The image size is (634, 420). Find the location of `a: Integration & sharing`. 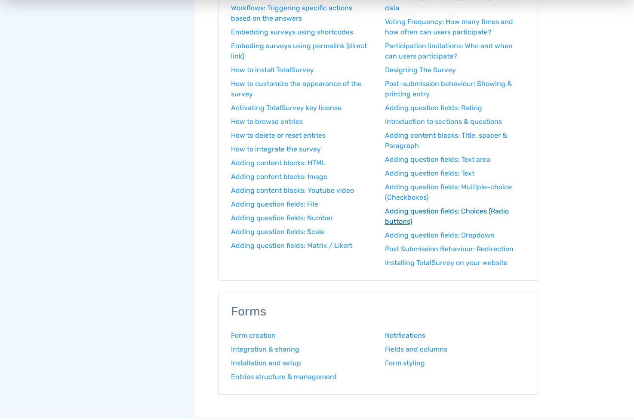

a: Integration & sharing is located at coordinates (301, 349).